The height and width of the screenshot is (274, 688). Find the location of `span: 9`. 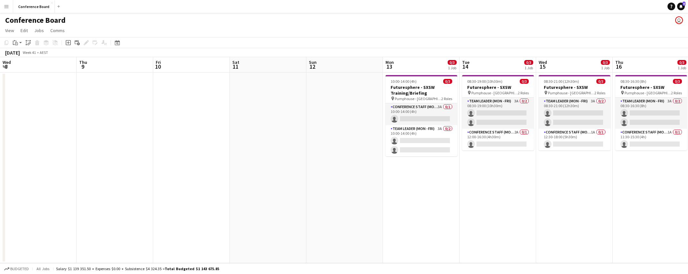

span: 9 is located at coordinates (83, 66).